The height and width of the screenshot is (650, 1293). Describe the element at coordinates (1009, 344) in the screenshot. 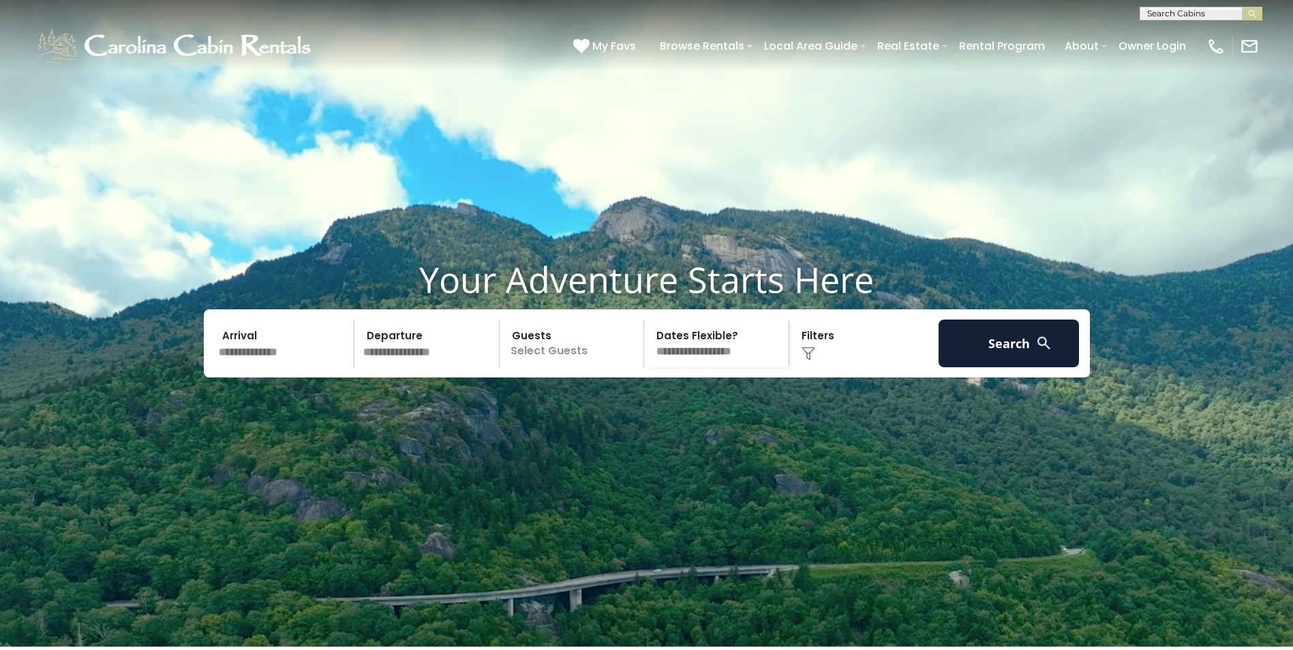

I see `button: Search` at that location.